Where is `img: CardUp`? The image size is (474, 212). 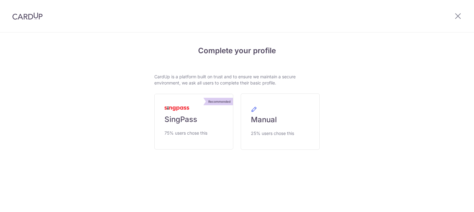 img: CardUp is located at coordinates (27, 16).